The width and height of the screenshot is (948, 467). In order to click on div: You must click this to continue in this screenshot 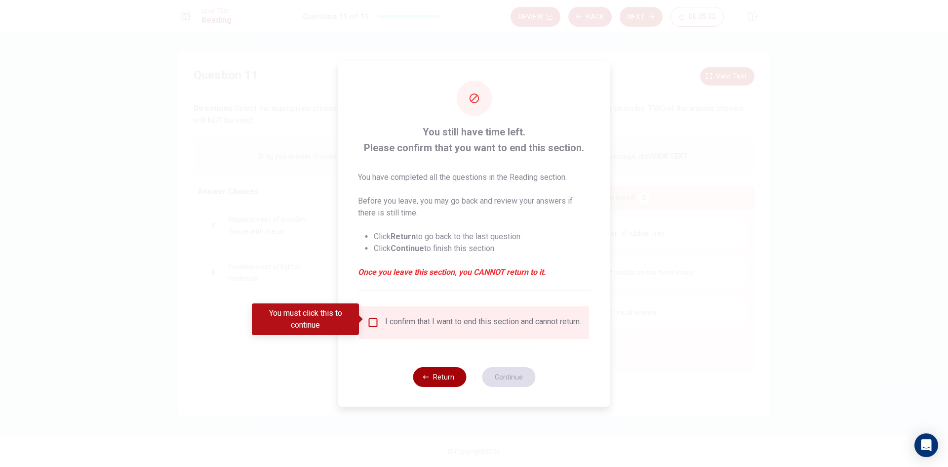, I will do `click(305, 319)`.